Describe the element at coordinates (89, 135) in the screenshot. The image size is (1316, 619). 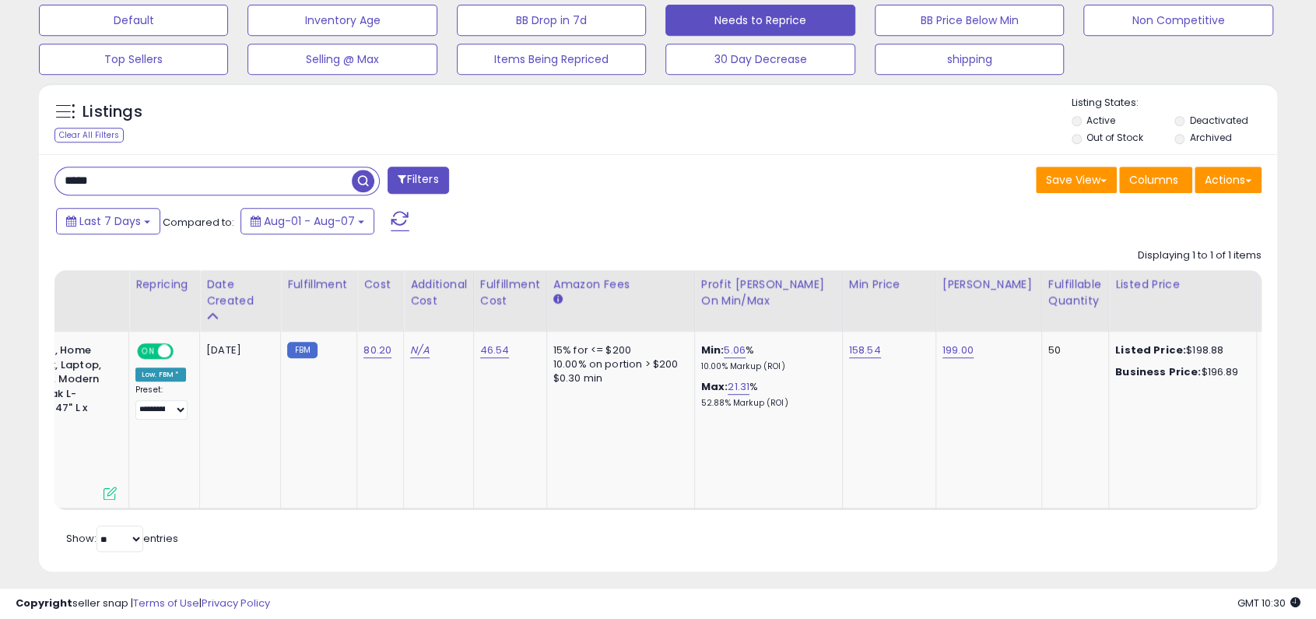
I see `div: Clear All Filters` at that location.